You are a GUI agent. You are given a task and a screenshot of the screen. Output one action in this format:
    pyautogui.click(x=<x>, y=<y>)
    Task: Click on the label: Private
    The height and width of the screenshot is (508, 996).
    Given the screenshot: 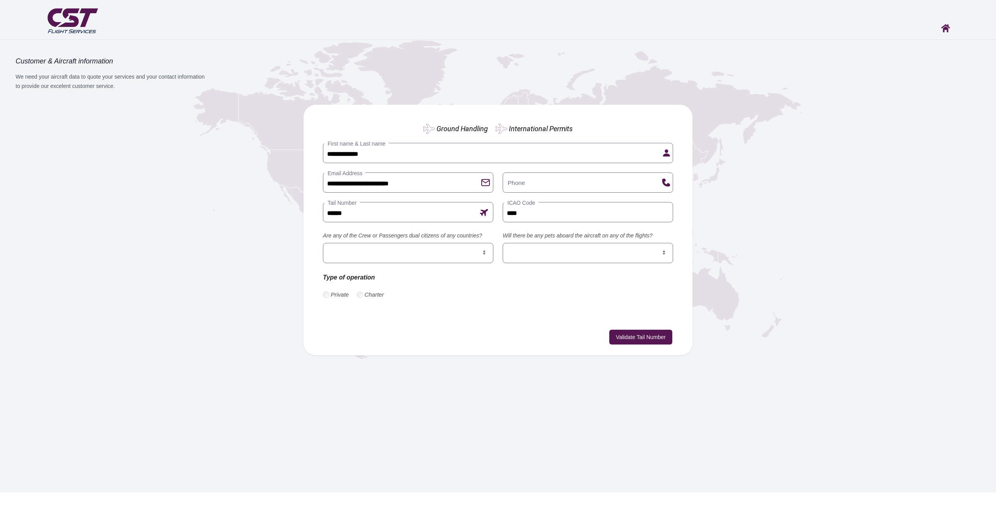 What is the action you would take?
    pyautogui.click(x=340, y=295)
    